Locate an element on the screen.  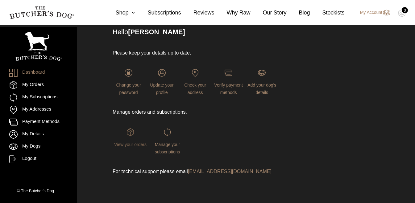
span: Add your dog's details is located at coordinates (262, 89).